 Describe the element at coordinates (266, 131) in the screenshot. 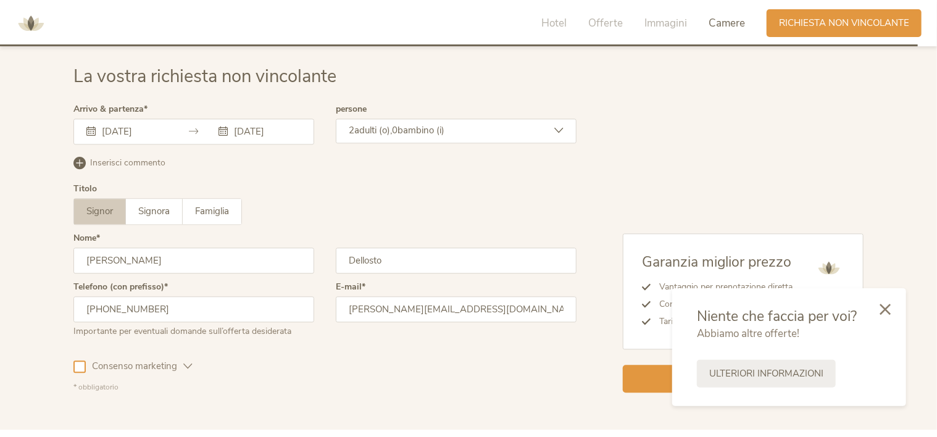

I see `input: Partenza` at that location.